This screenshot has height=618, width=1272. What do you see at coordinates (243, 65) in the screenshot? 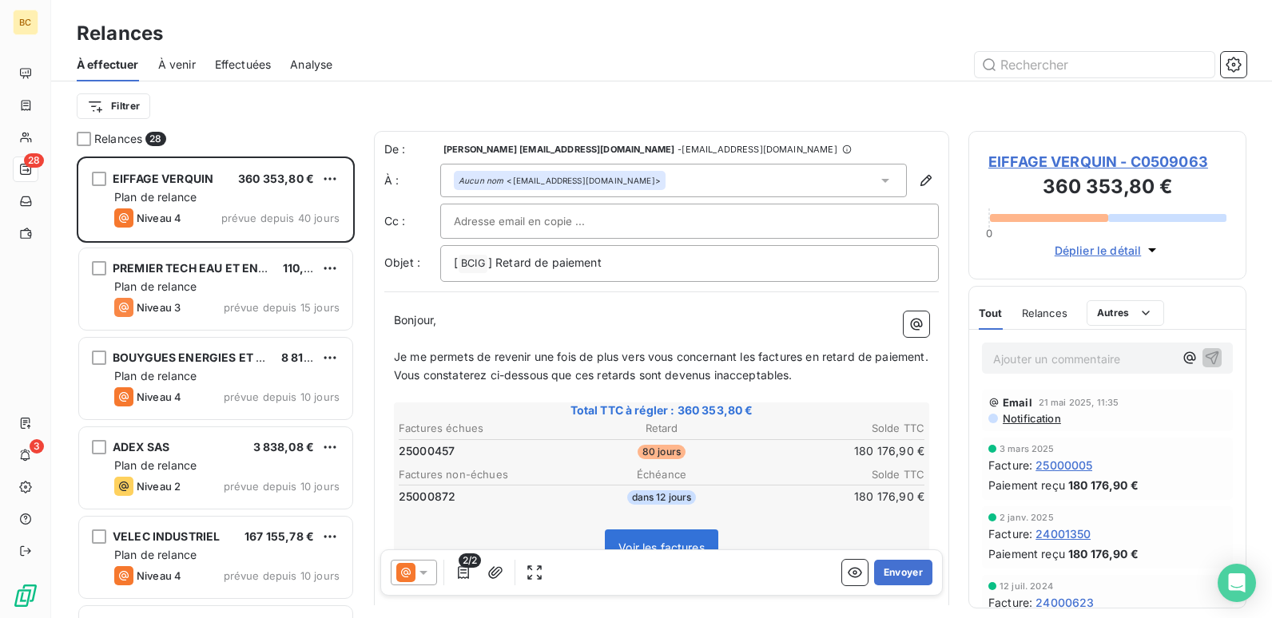
I see `span: Effectuées` at bounding box center [243, 65].